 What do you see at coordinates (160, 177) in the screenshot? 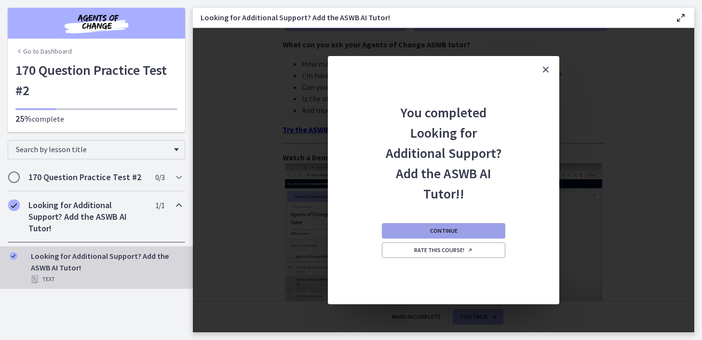
I see `span: 0 / 3` at bounding box center [160, 177].